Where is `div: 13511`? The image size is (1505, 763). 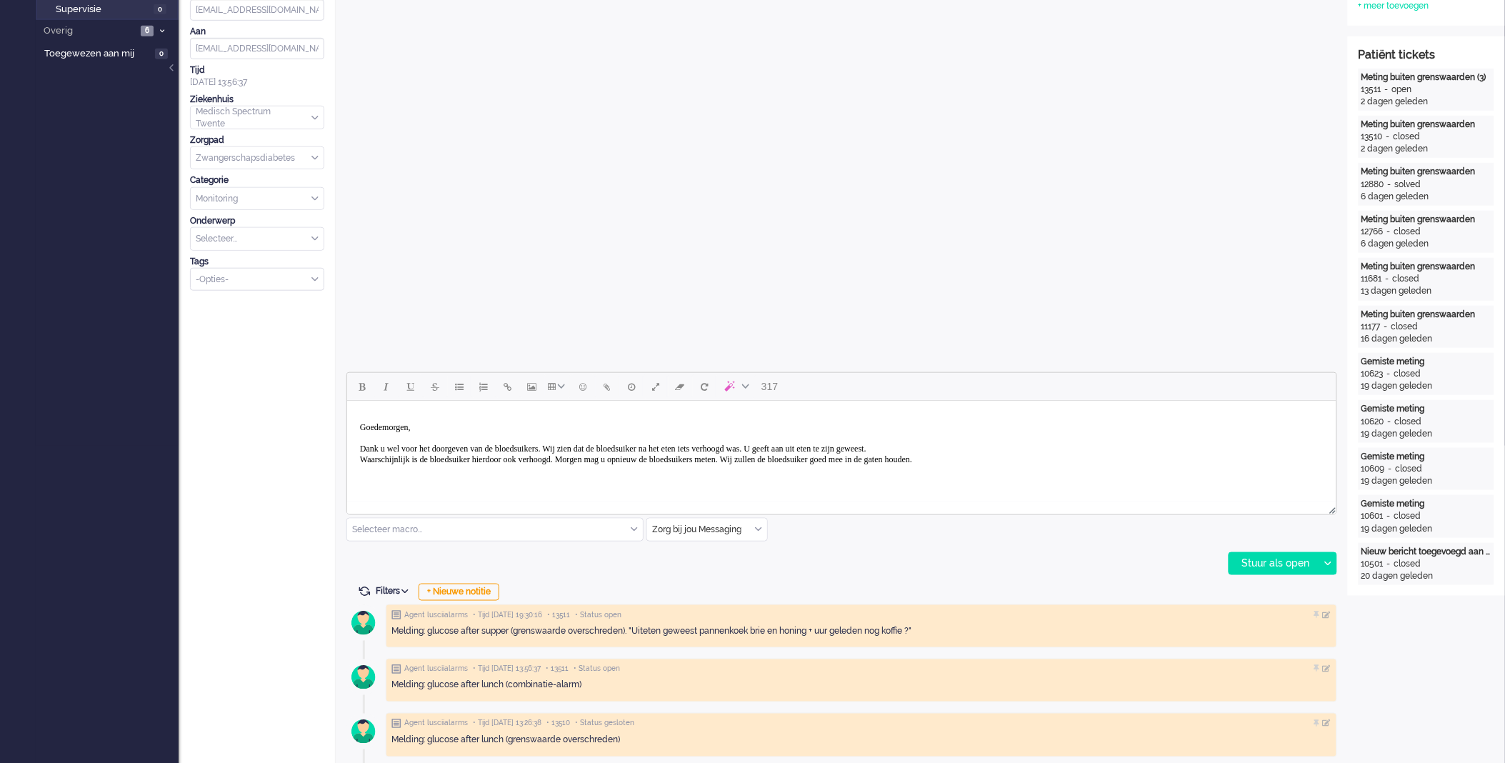
div: 13511 is located at coordinates (1372, 89).